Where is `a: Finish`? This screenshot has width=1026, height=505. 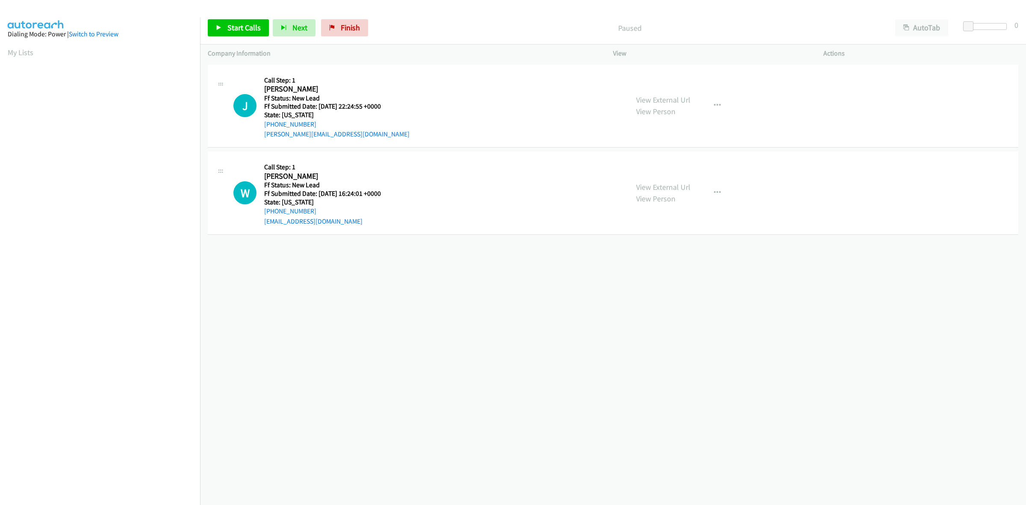
a: Finish is located at coordinates (345, 28).